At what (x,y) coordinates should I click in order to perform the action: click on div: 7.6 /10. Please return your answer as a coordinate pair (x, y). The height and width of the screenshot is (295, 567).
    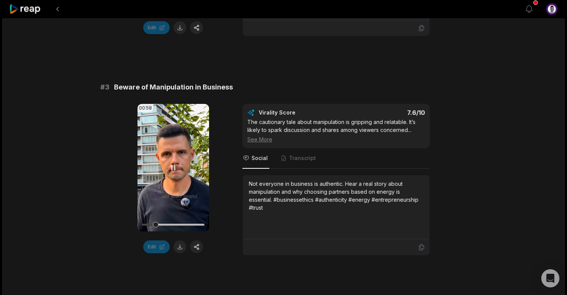
    Looking at the image, I should click on (384, 113).